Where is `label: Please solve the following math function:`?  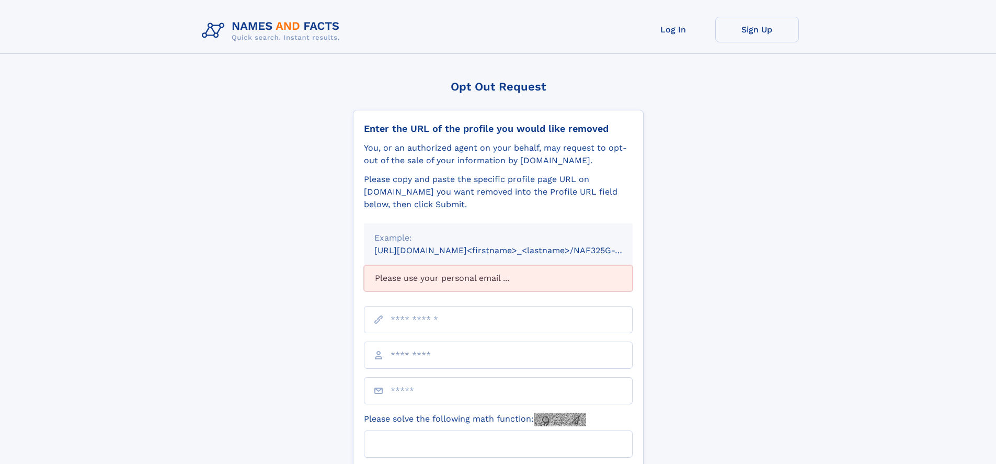 label: Please solve the following math function: is located at coordinates (475, 419).